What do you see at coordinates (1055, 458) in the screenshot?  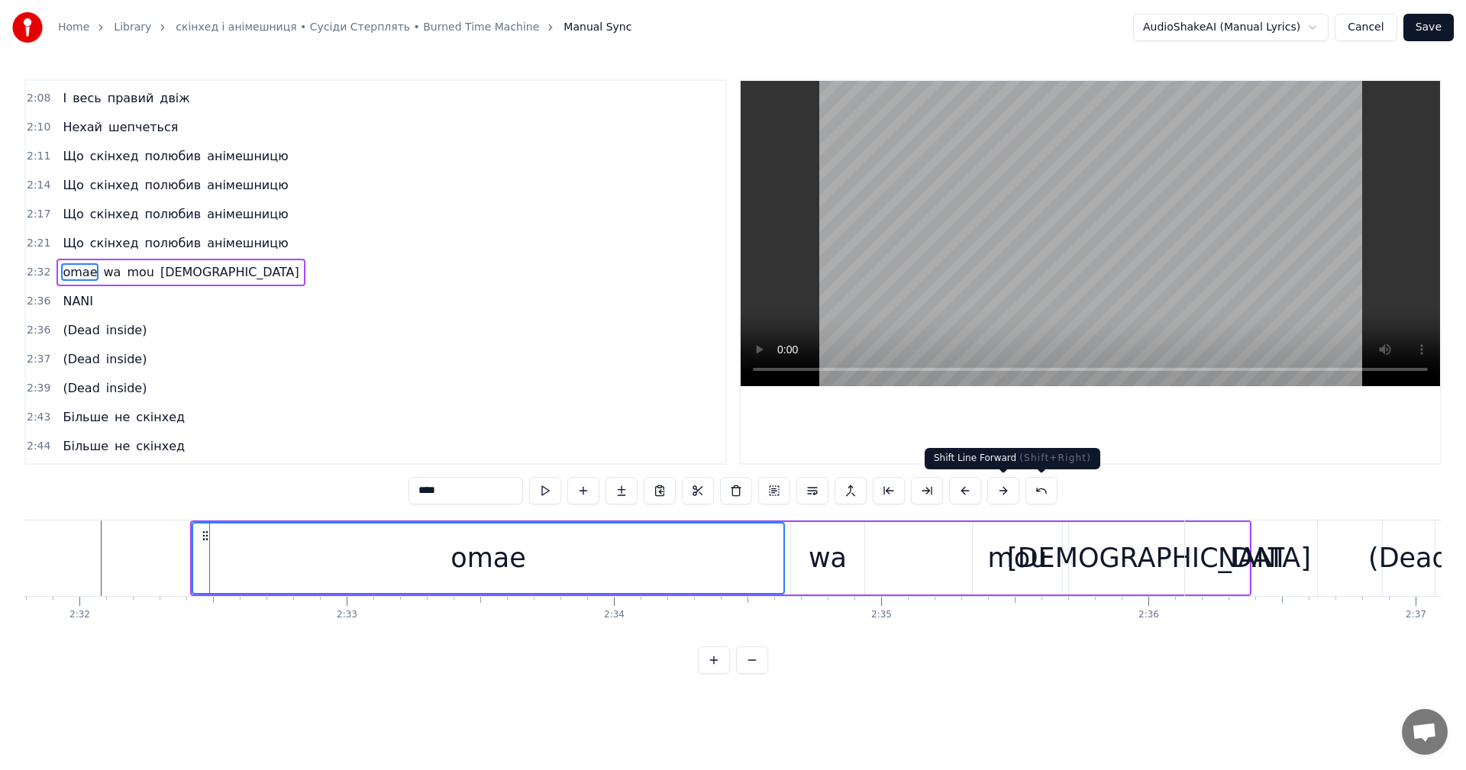 I see `span: ( Shift+Right )` at bounding box center [1055, 458].